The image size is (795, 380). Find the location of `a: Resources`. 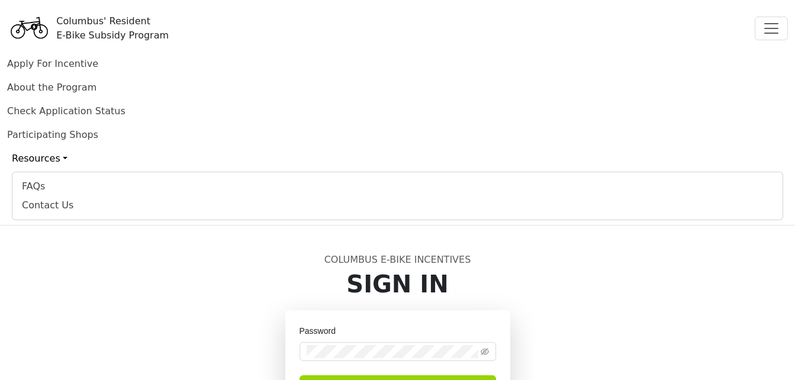

a: Resources is located at coordinates (397, 159).